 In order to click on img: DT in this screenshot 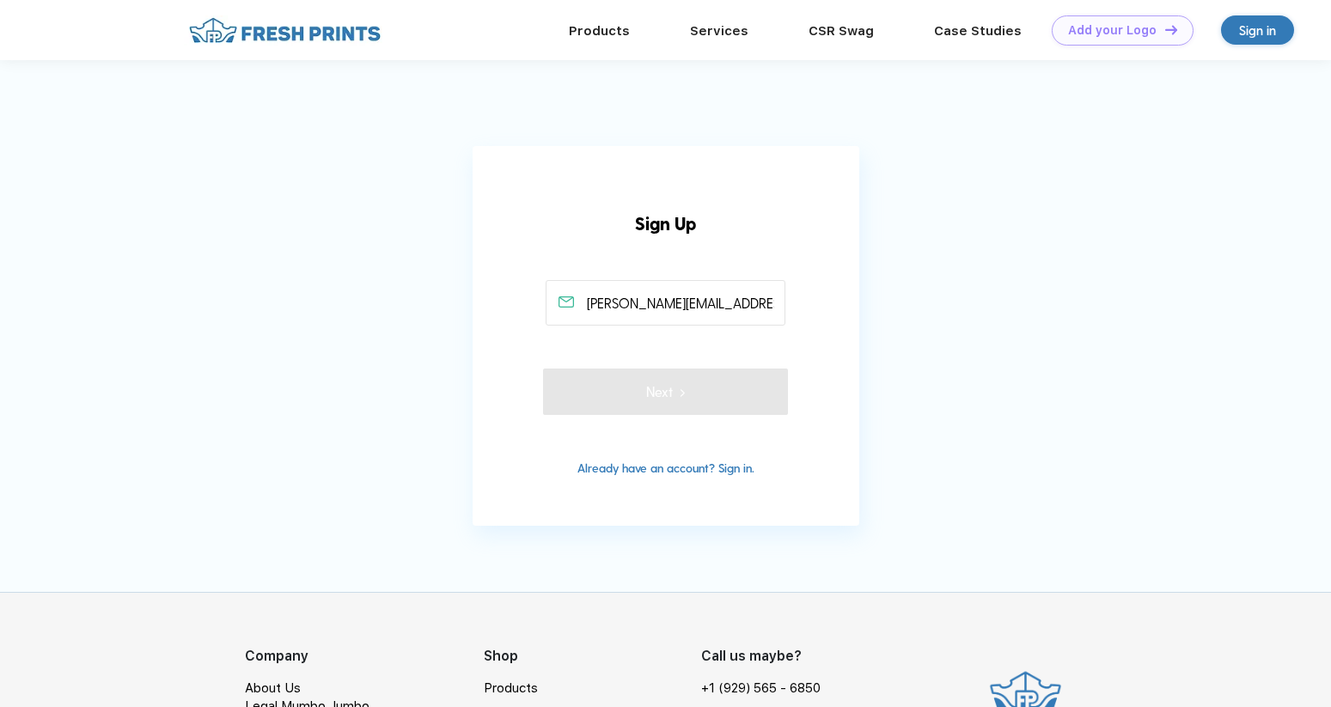, I will do `click(1172, 29)`.